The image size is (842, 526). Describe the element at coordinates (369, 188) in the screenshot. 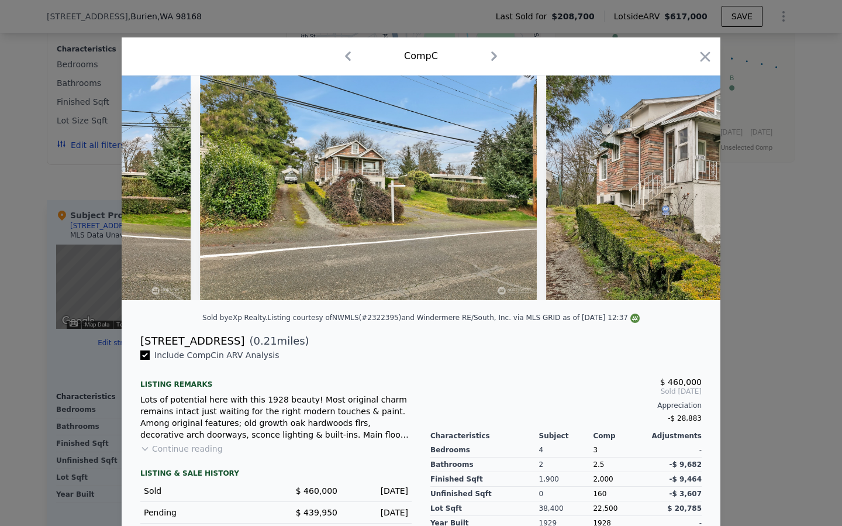

I see `img: Property Img` at that location.